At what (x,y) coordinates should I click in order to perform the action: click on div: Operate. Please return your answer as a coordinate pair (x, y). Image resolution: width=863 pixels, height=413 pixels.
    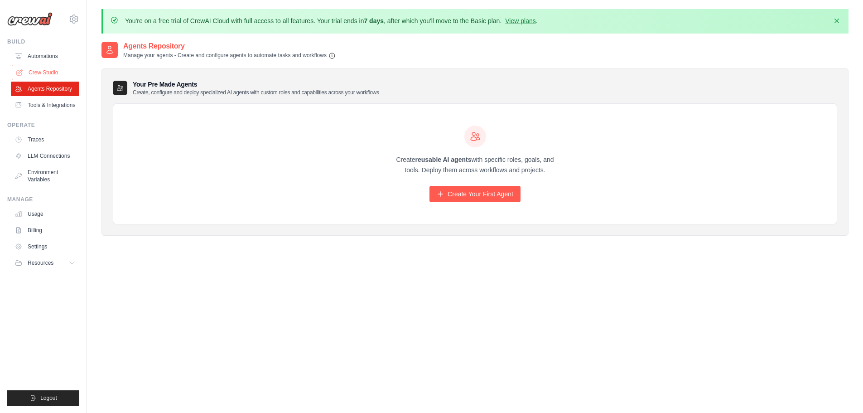
    Looking at the image, I should click on (43, 125).